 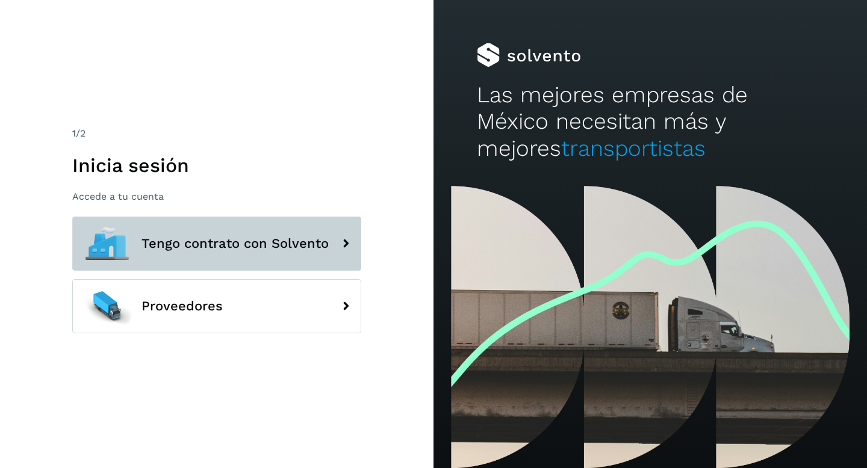 I want to click on span: transportistas, so click(x=633, y=148).